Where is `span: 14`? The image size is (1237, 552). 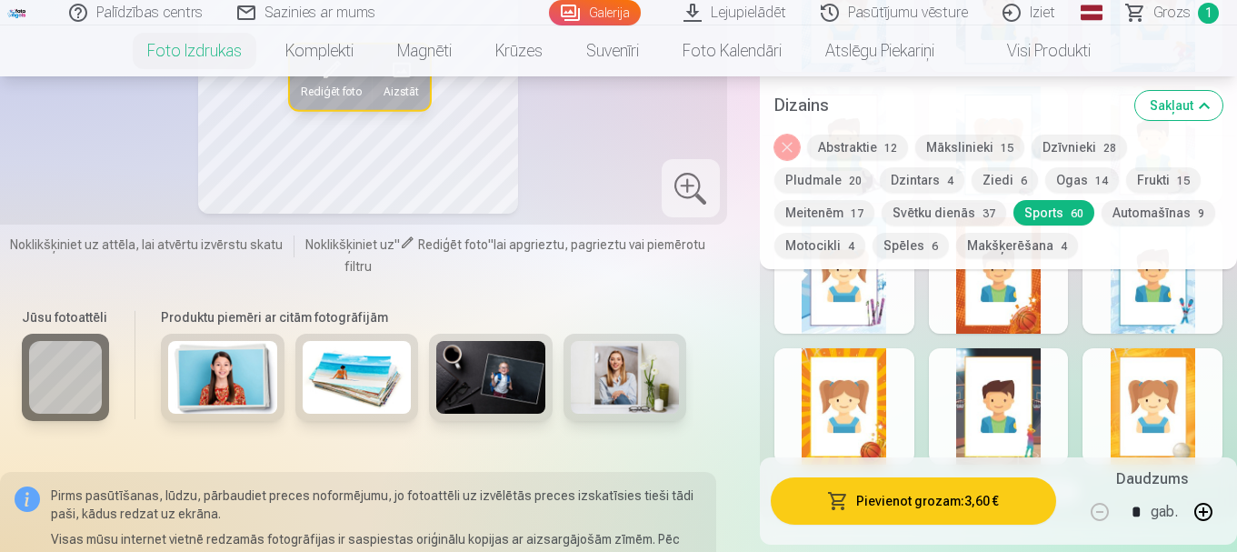
span: 14 is located at coordinates (1102, 181).